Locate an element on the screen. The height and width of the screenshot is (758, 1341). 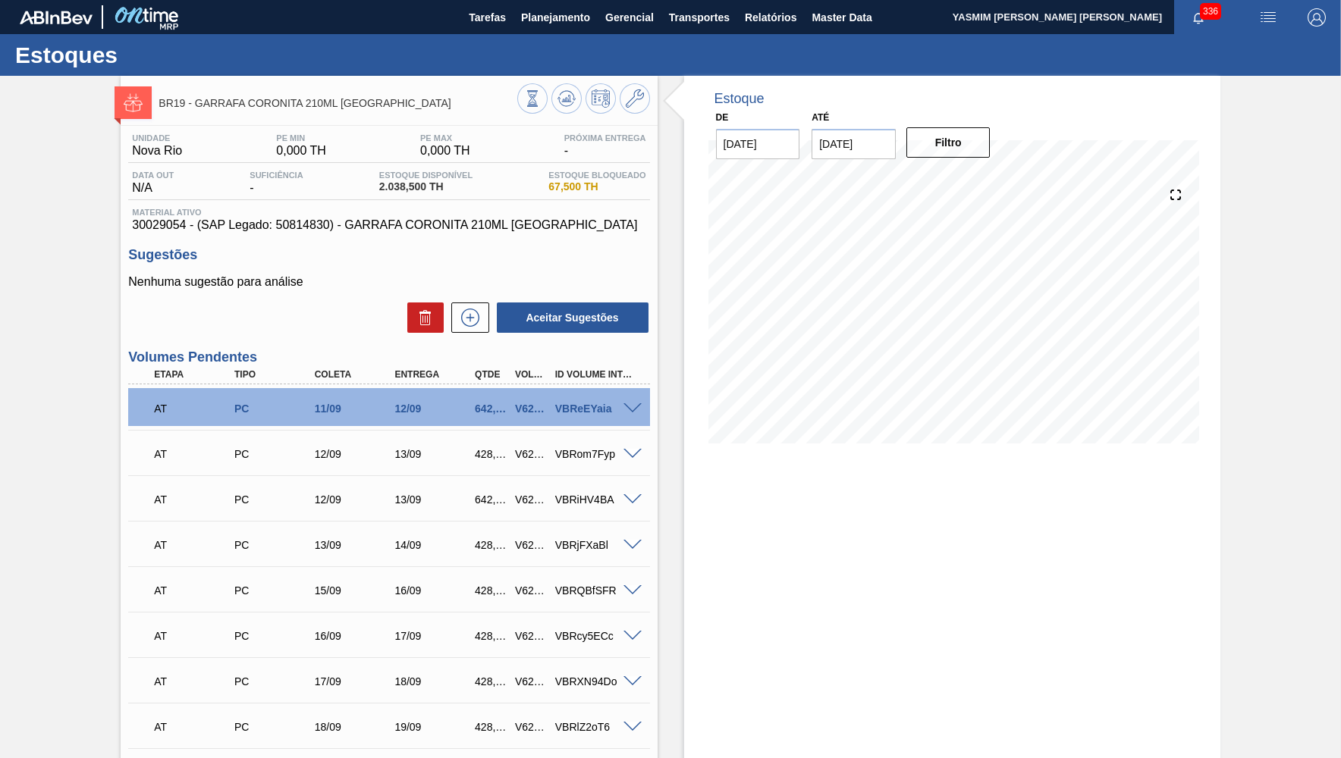
button: Ir ao Master Data / Geral is located at coordinates (635, 99).